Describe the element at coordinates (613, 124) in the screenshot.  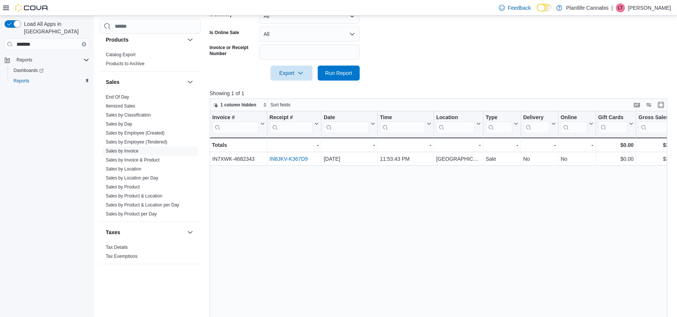
I see `div: Gift Card Sales` at that location.